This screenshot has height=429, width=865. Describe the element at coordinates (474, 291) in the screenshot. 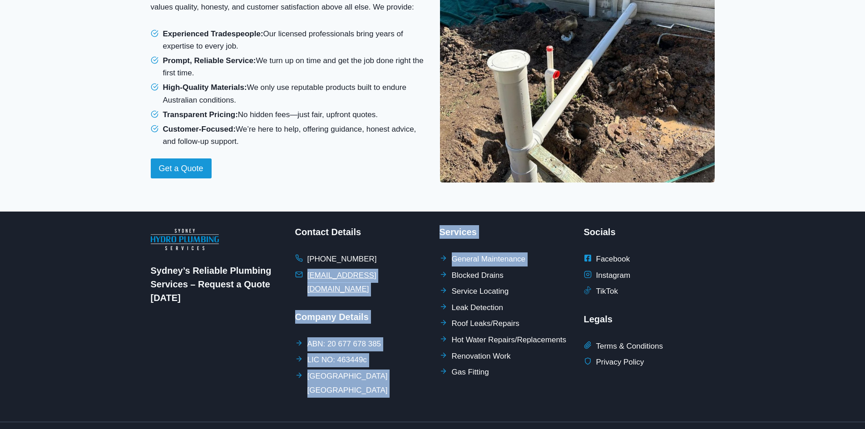

I see `a: Service Locating` at that location.